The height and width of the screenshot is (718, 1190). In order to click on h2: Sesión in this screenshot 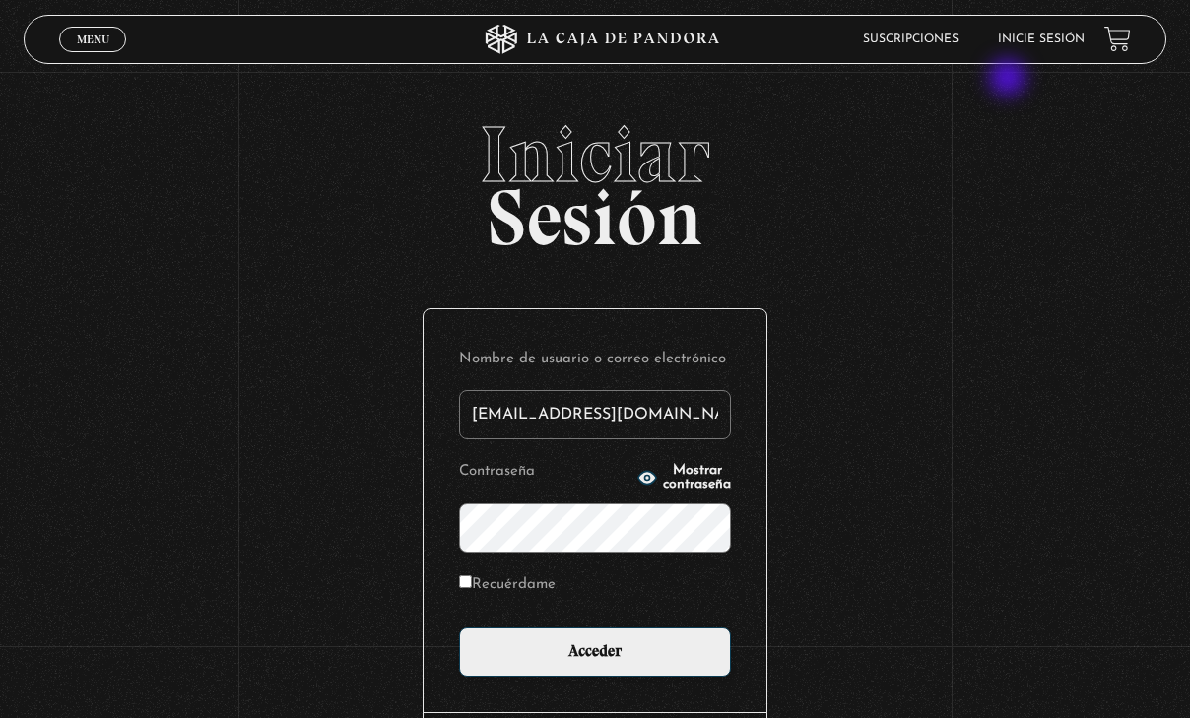, I will do `click(595, 178)`.